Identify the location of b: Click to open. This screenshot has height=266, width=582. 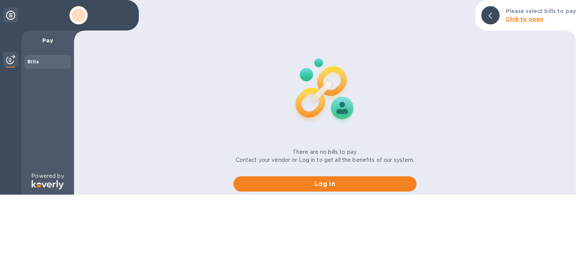
(524, 19).